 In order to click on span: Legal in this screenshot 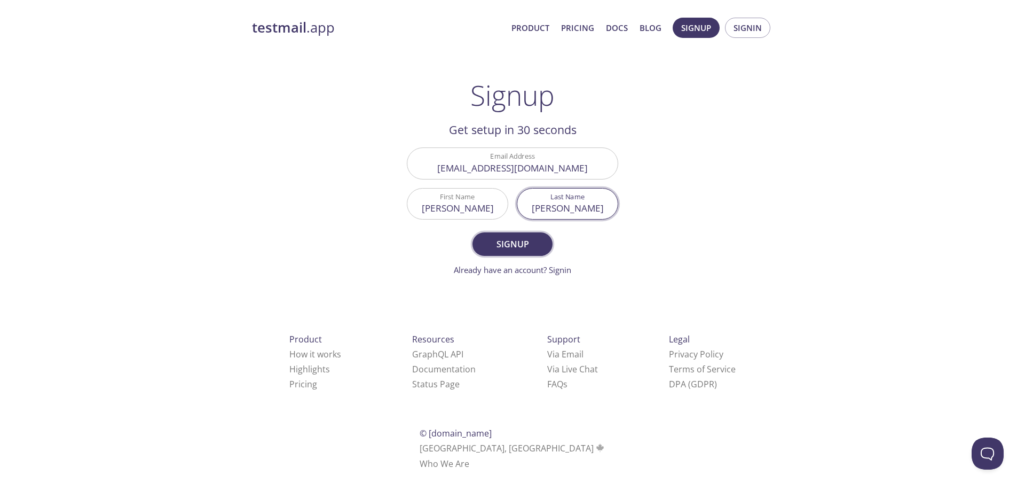, I will do `click(679, 339)`.